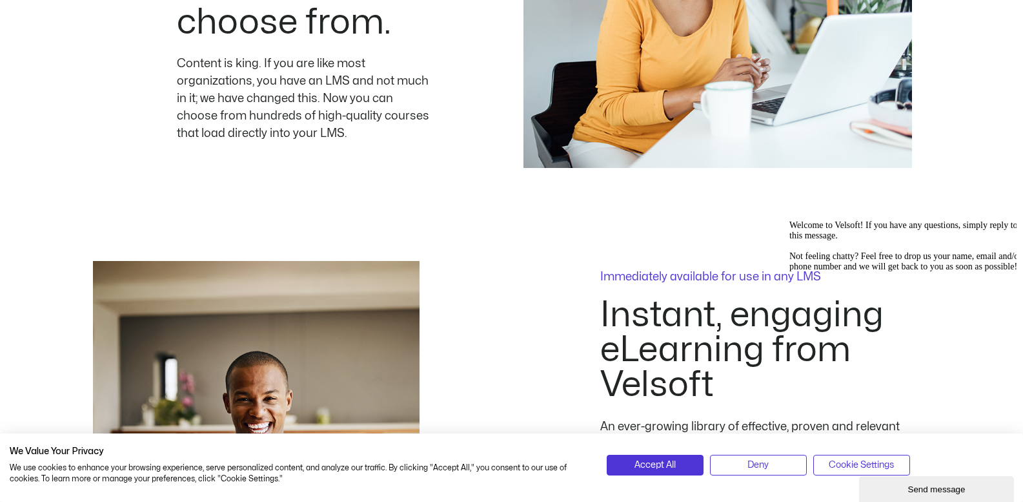 The width and height of the screenshot is (1023, 502). I want to click on h2: Instant, engaging eLearning from Velsoft, so click(767, 350).